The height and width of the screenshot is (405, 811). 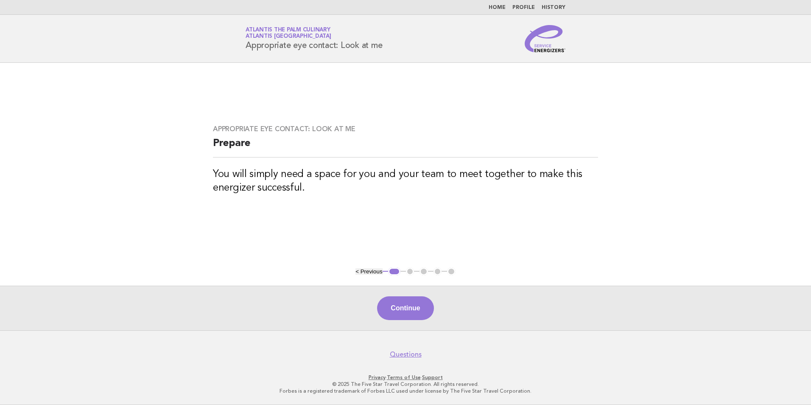 What do you see at coordinates (554, 8) in the screenshot?
I see `a: History` at bounding box center [554, 8].